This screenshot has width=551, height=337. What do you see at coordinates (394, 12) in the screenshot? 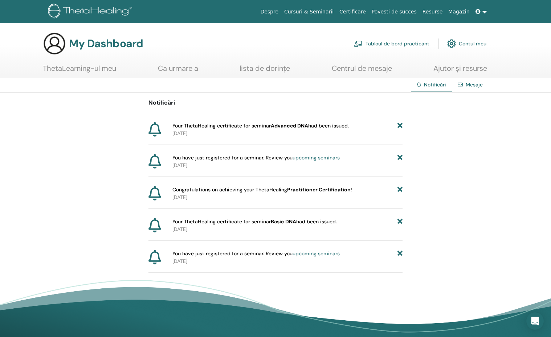
I see `a: Povesti de succes` at bounding box center [394, 12].